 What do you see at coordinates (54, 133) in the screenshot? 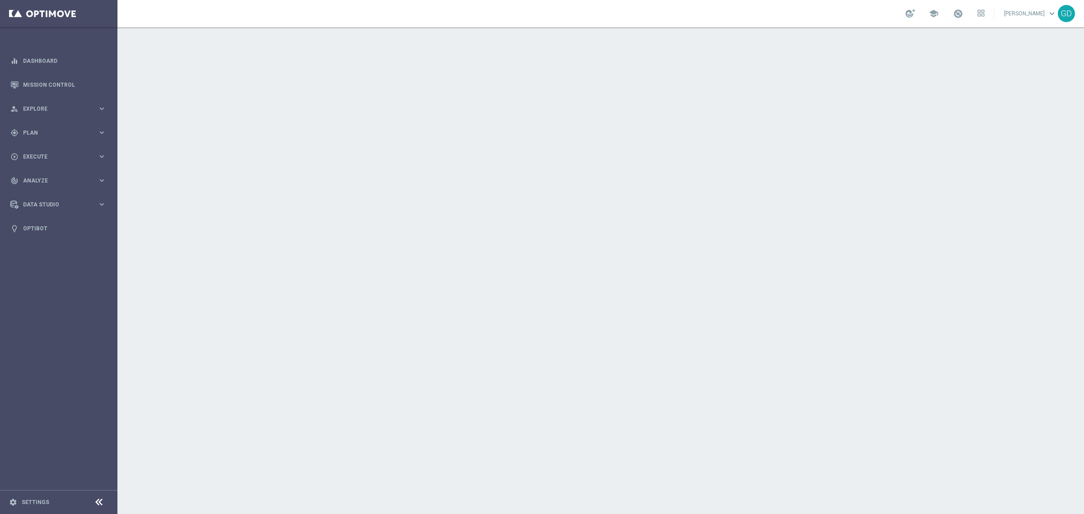
I see `div: Plan` at bounding box center [54, 133].